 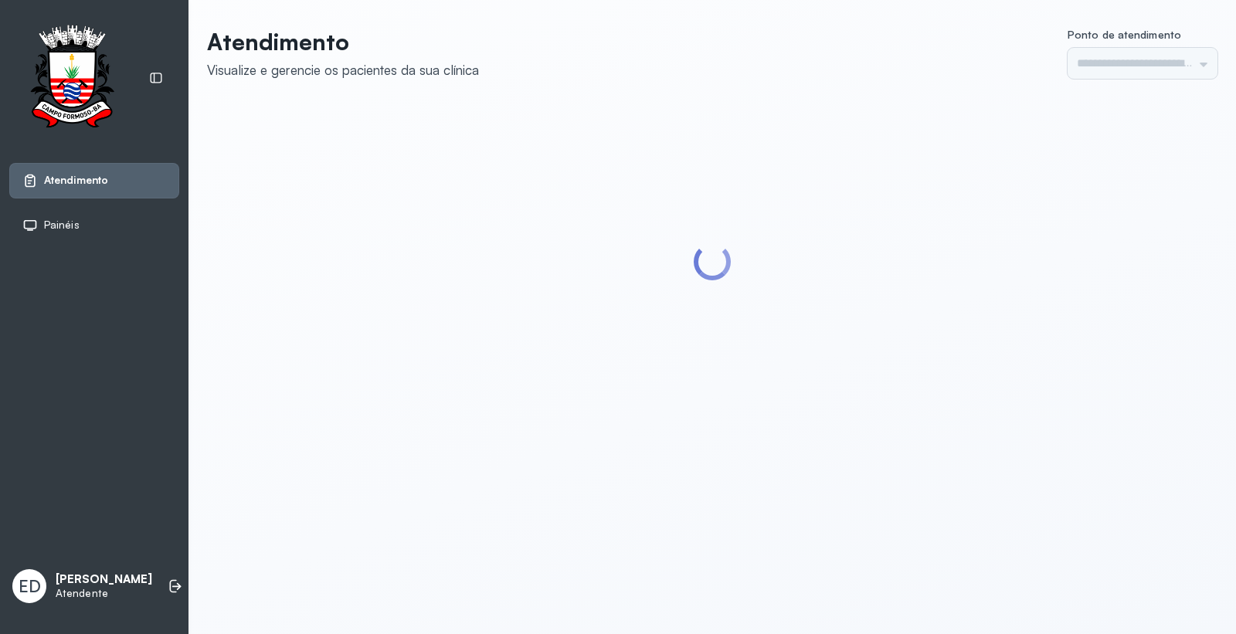 I want to click on span: Atendimento, so click(x=76, y=180).